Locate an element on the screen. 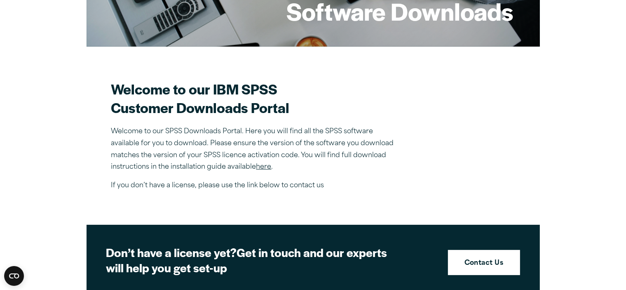 This screenshot has width=626, height=290. button: Open CMP widget is located at coordinates (14, 276).